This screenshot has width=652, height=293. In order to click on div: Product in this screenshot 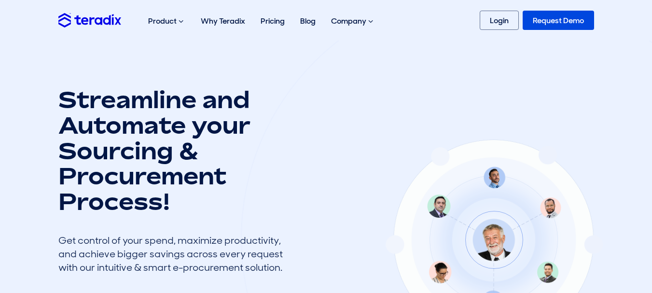, I will do `click(167, 21)`.